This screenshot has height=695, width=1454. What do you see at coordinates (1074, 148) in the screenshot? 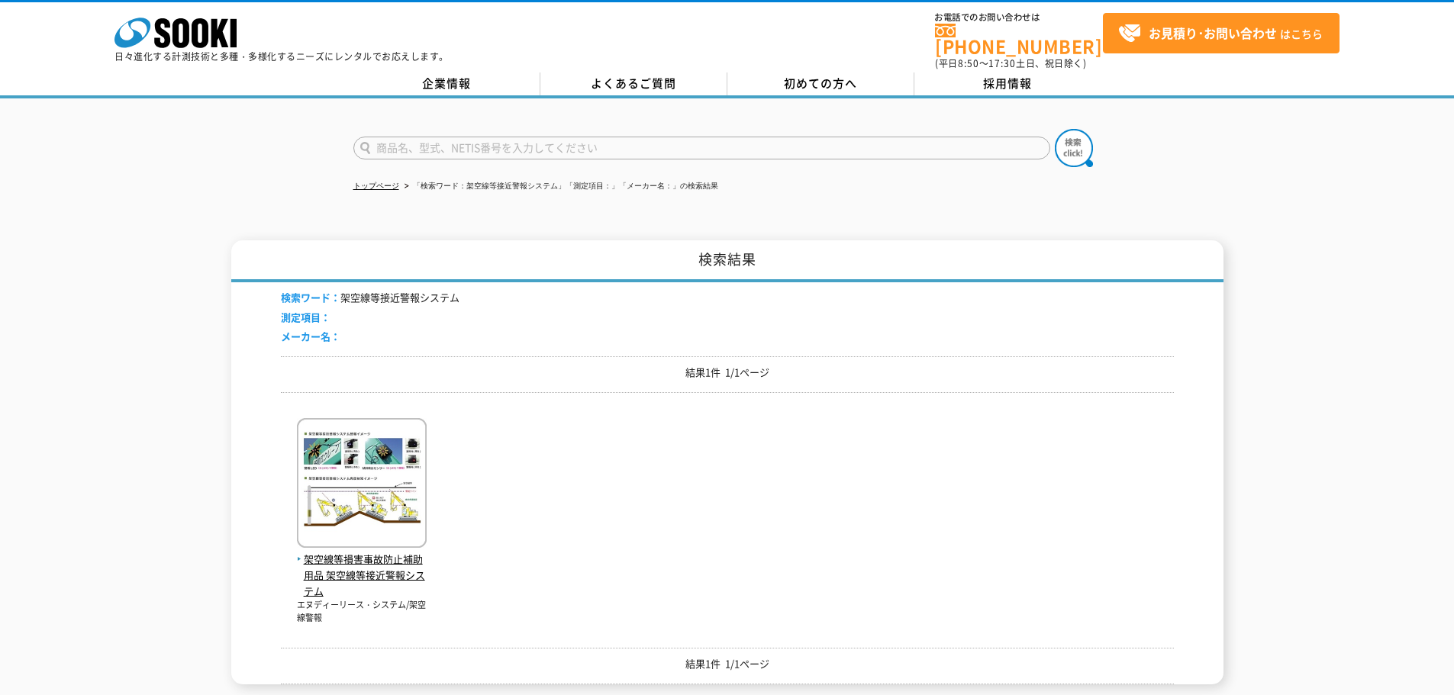
I see `img: btn_search.png` at bounding box center [1074, 148].